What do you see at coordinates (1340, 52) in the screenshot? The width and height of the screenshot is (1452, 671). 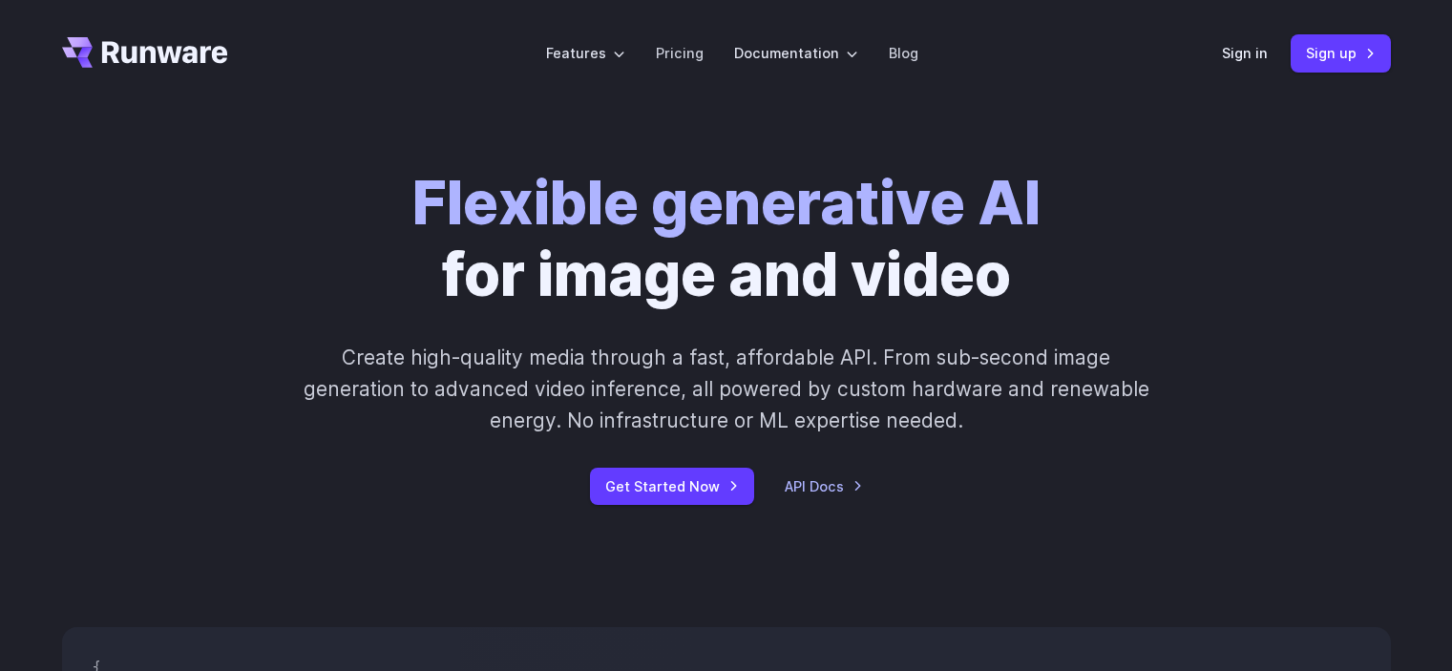 I see `a: Sign up` at bounding box center [1340, 52].